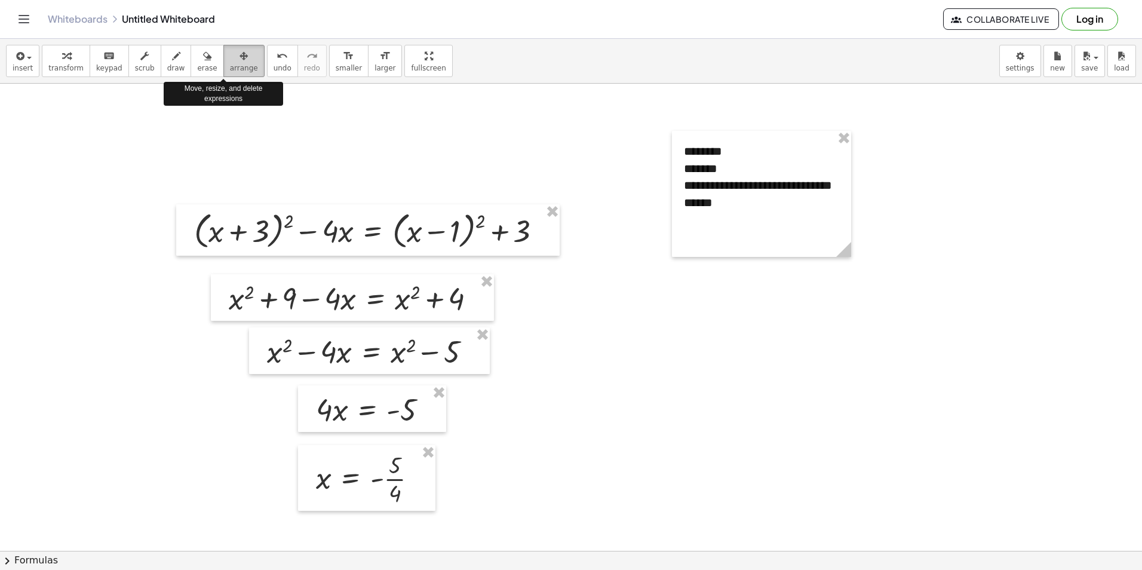 The width and height of the screenshot is (1142, 570). I want to click on span: keypad, so click(109, 68).